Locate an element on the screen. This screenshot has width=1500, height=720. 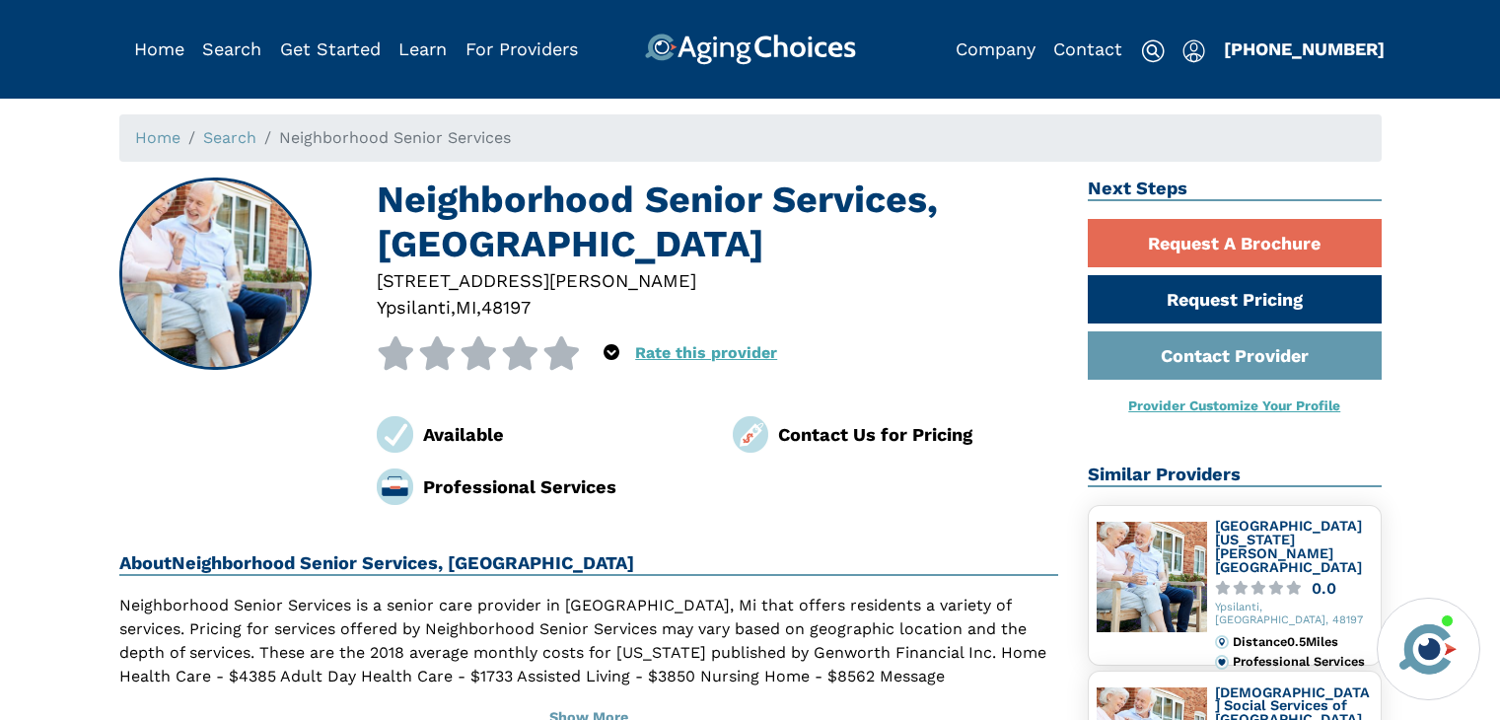
a: Provider Customize Your Profile is located at coordinates (1234, 405).